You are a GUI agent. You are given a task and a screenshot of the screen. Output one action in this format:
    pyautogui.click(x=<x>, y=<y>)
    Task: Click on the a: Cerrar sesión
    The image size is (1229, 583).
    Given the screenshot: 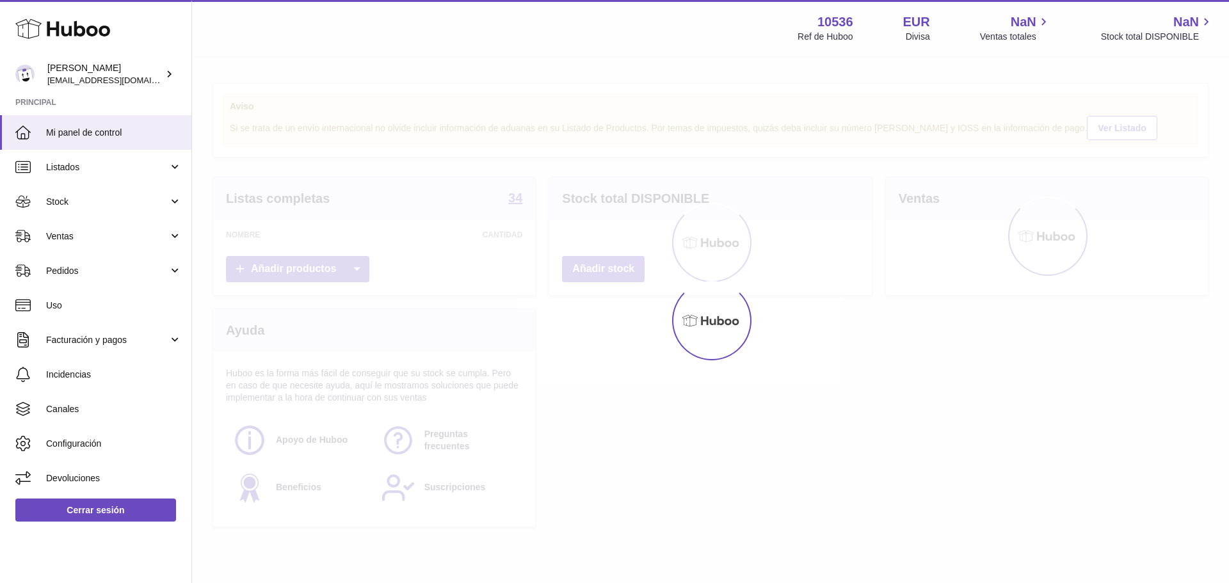 What is the action you would take?
    pyautogui.click(x=95, y=510)
    